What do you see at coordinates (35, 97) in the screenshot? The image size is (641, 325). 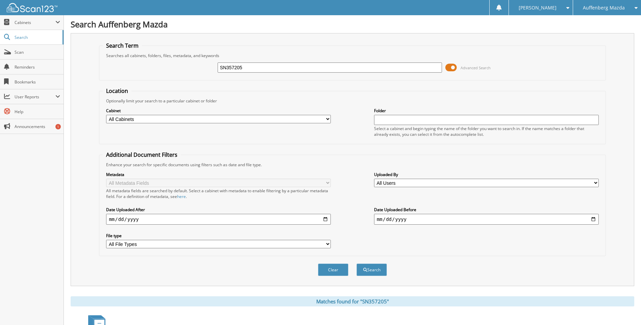 I see `span: User Reports` at bounding box center [35, 97].